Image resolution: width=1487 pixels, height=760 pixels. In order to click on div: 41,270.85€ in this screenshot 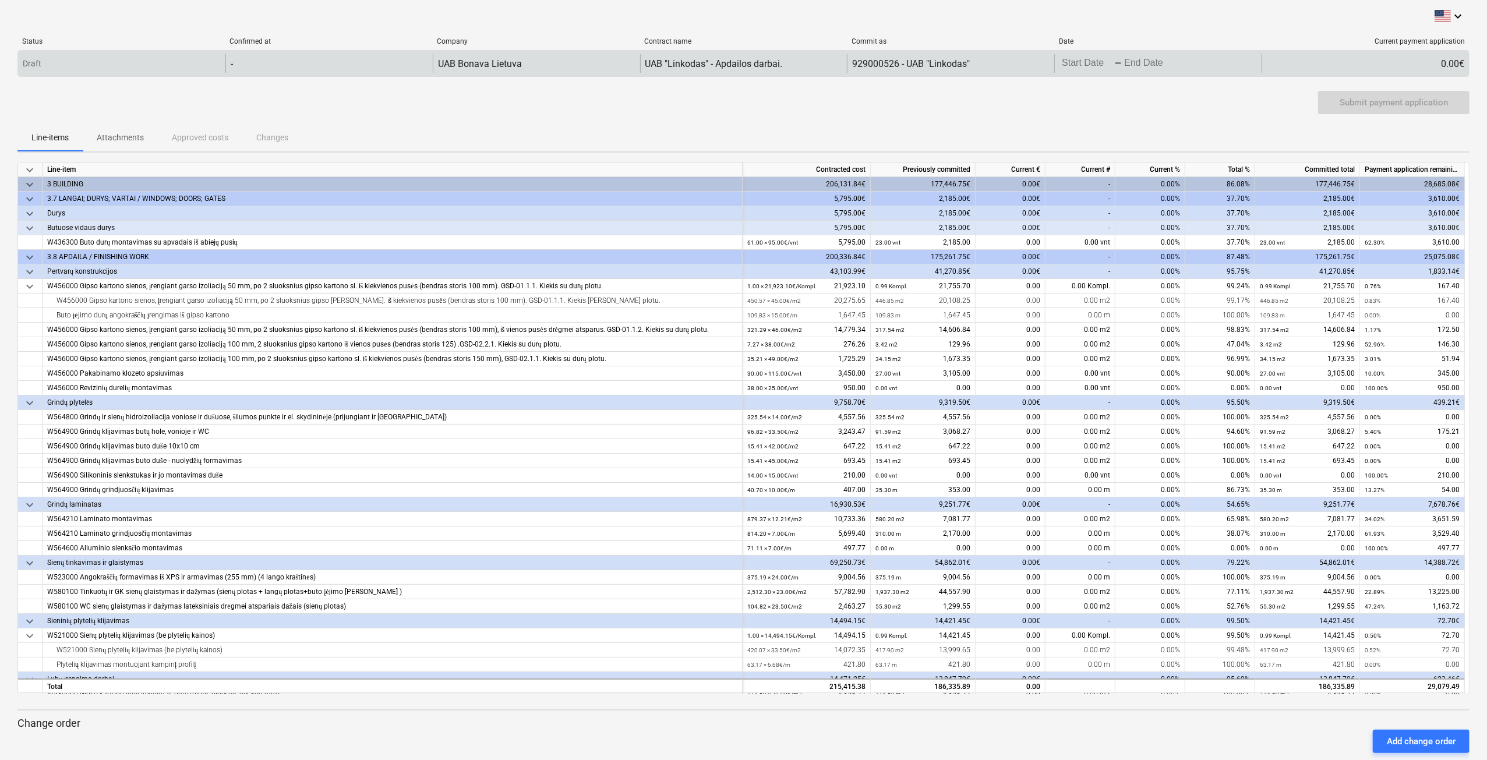, I will do `click(1307, 271)`.